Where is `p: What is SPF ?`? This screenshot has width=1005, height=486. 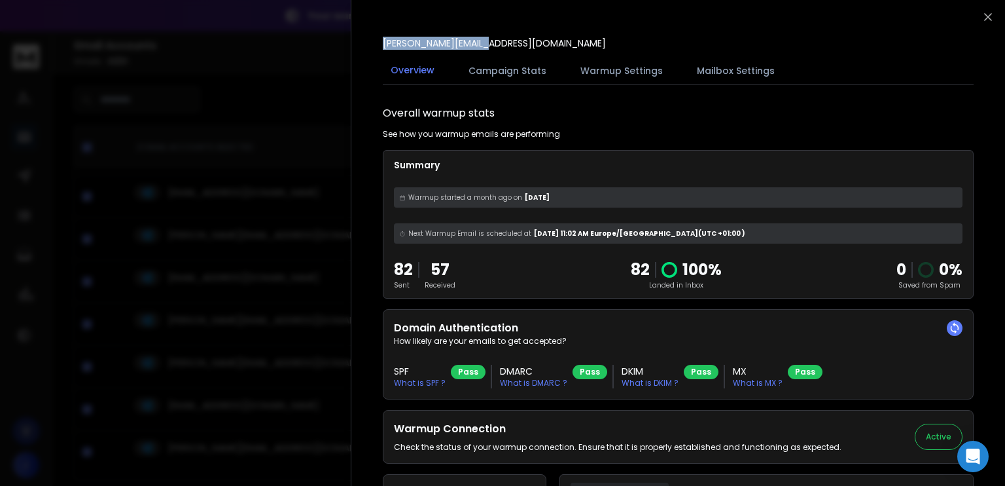
p: What is SPF ? is located at coordinates (419, 383).